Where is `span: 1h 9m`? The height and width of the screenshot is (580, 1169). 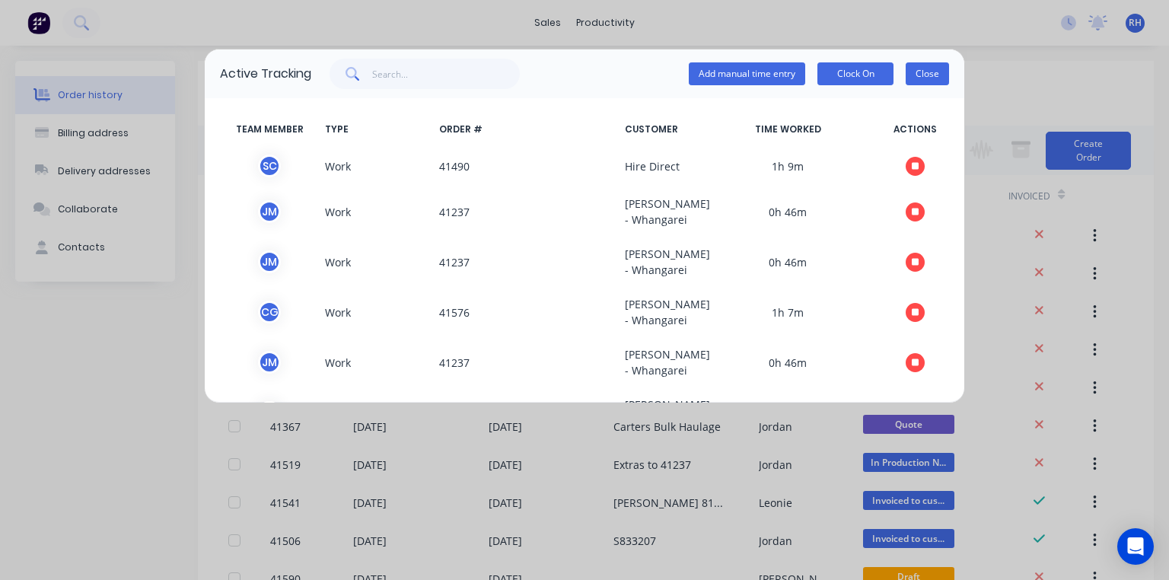 span: 1h 9m is located at coordinates (788, 166).